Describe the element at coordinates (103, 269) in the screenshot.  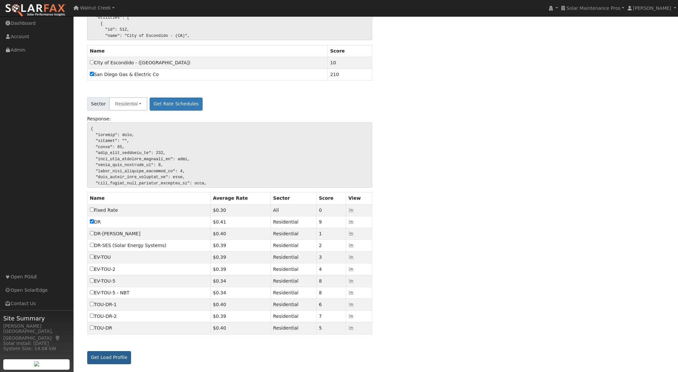
I see `label: 497` at that location.